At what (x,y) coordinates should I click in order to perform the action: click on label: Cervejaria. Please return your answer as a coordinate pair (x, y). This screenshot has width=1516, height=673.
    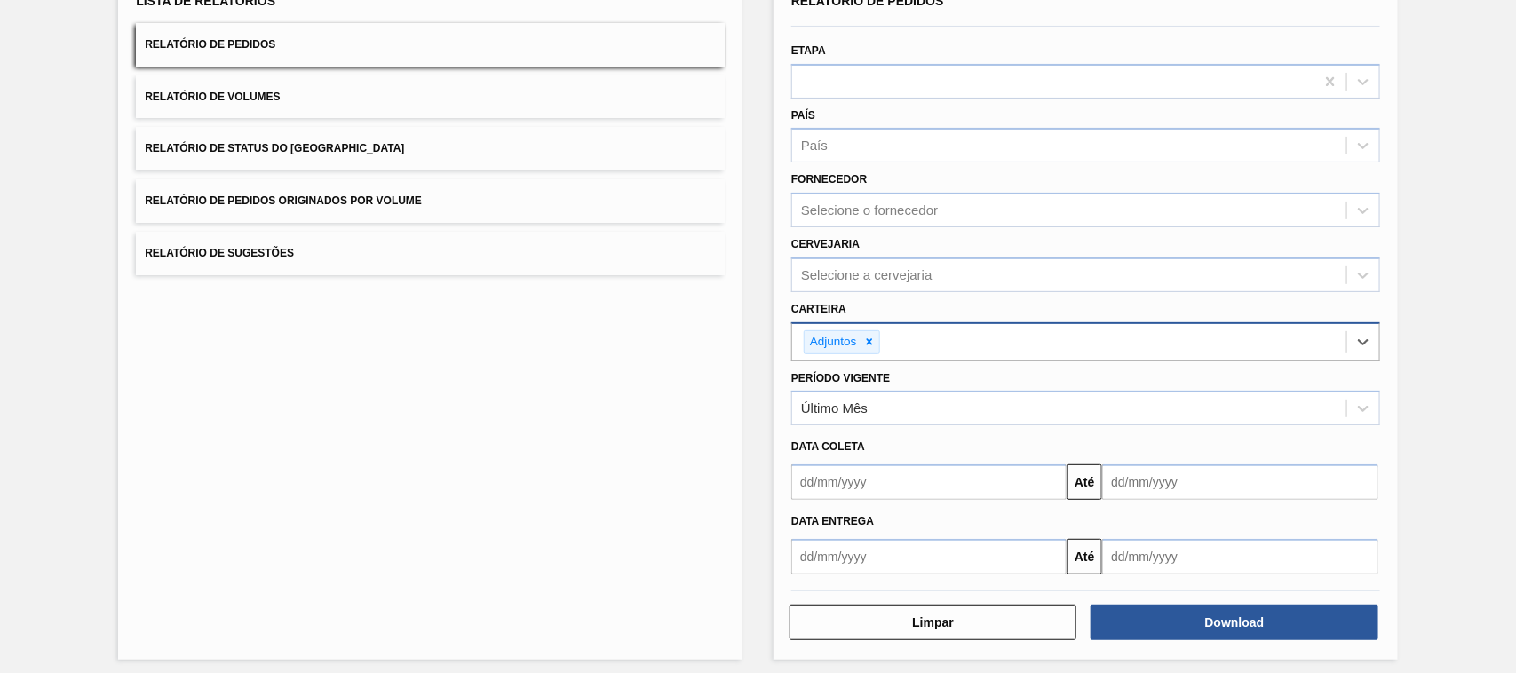
    Looking at the image, I should click on (825, 244).